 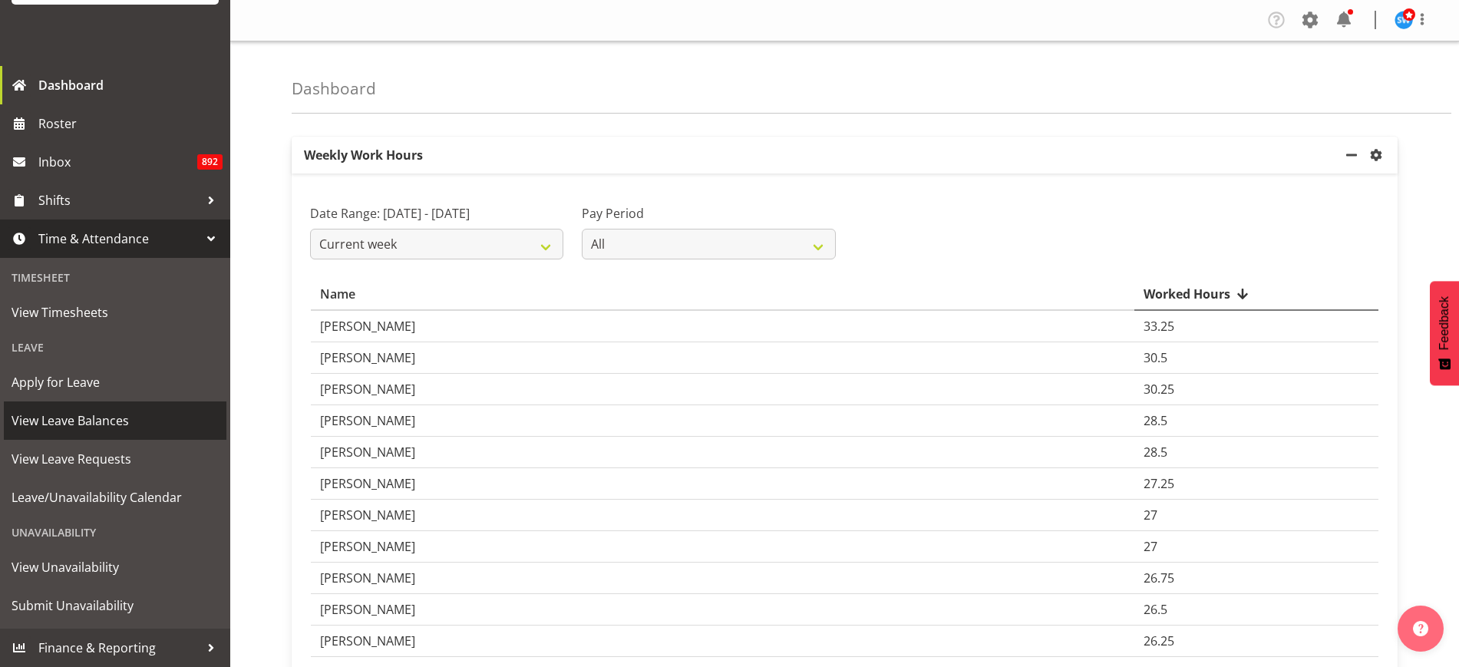 I want to click on a: View Unavailability, so click(x=115, y=567).